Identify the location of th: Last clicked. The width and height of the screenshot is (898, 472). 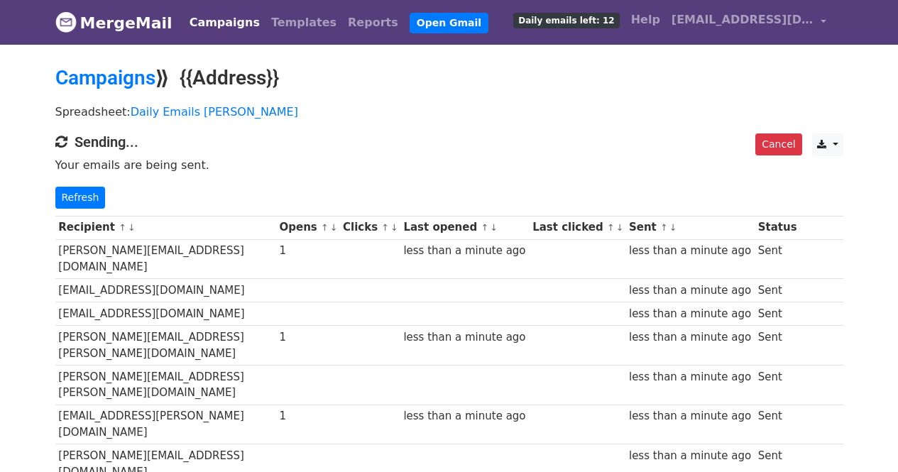
(577, 227).